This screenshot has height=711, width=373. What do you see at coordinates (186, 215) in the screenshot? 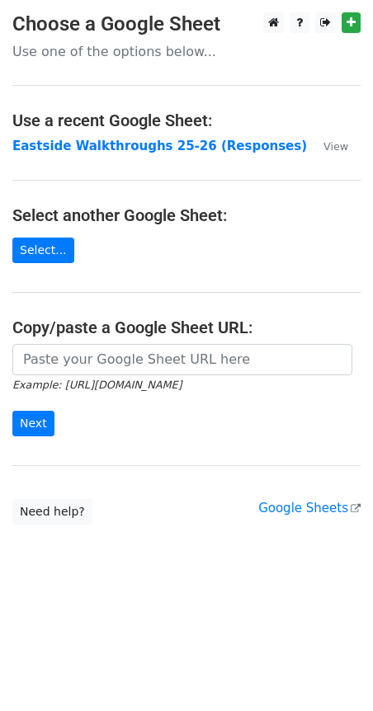
I see `h4: Select another Google Sheet:` at bounding box center [186, 215].